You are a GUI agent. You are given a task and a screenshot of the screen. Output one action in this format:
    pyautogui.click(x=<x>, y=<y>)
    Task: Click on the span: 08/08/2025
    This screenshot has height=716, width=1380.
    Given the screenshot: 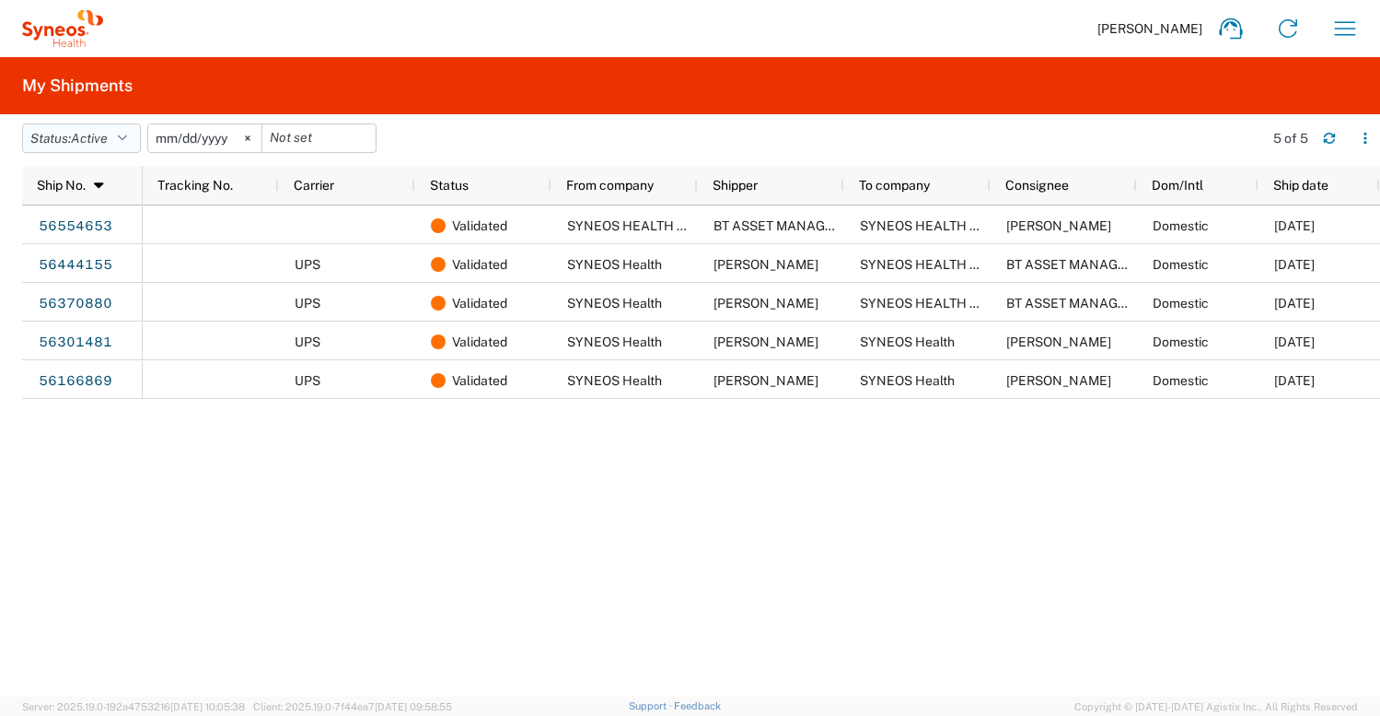 What is the action you would take?
    pyautogui.click(x=1295, y=264)
    